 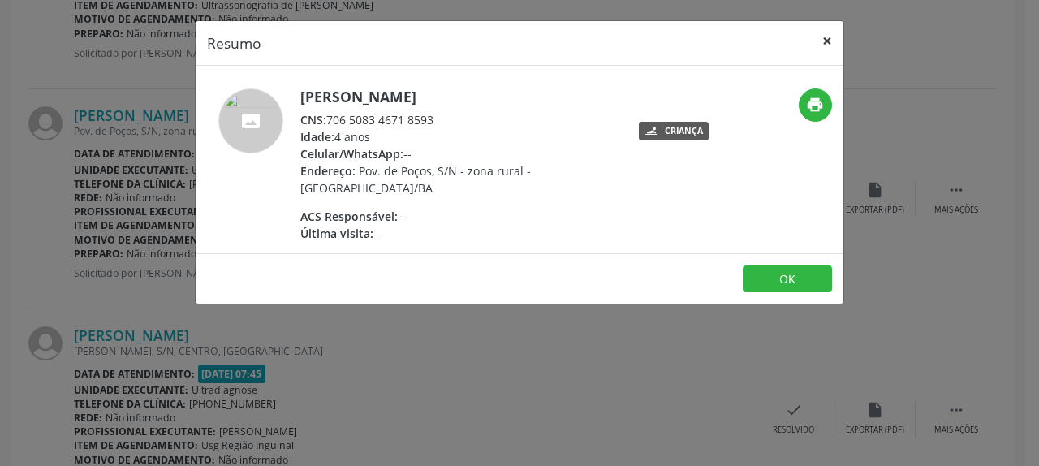 What do you see at coordinates (827, 41) in the screenshot?
I see `button: Close` at bounding box center [827, 41].